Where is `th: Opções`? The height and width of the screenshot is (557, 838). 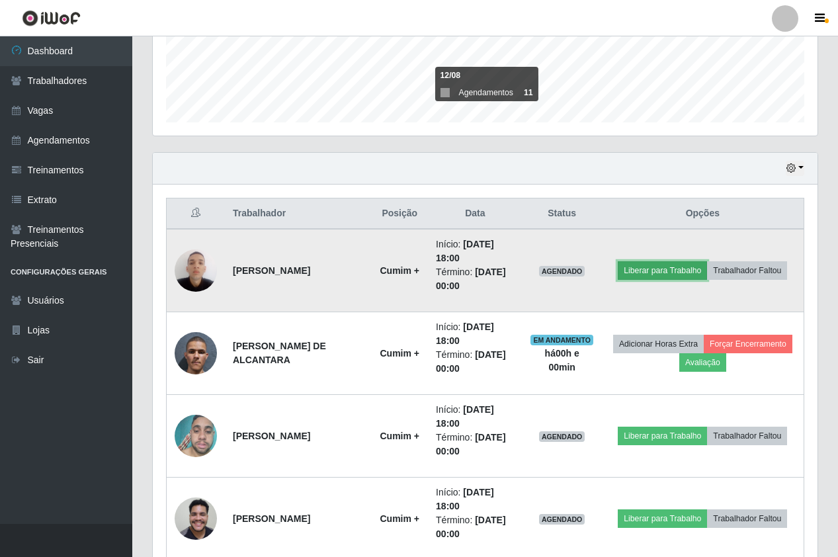
th: Opções is located at coordinates (703, 214).